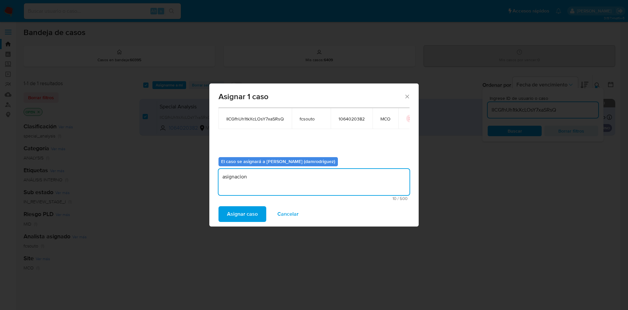  I want to click on button: icon-button, so click(410, 118).